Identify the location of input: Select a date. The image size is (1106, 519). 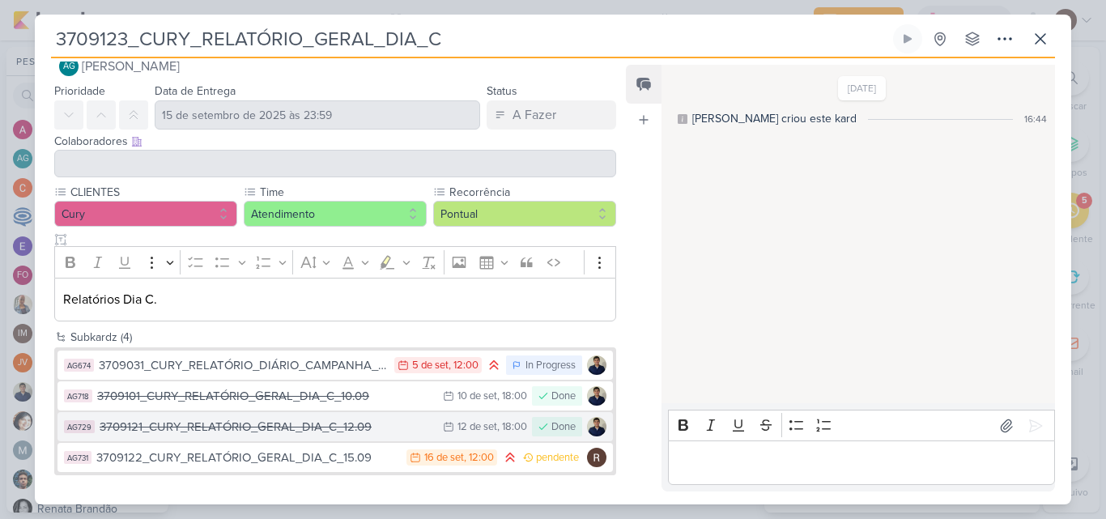
(317, 115).